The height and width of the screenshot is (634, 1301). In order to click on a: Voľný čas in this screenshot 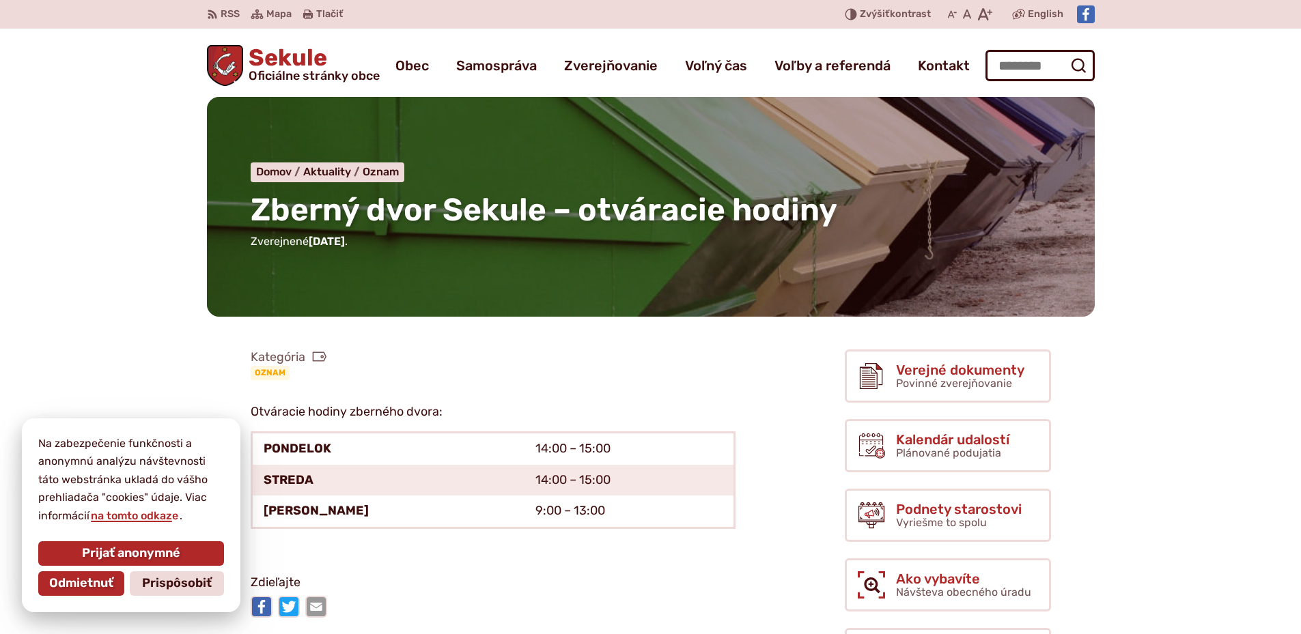, I will do `click(716, 66)`.